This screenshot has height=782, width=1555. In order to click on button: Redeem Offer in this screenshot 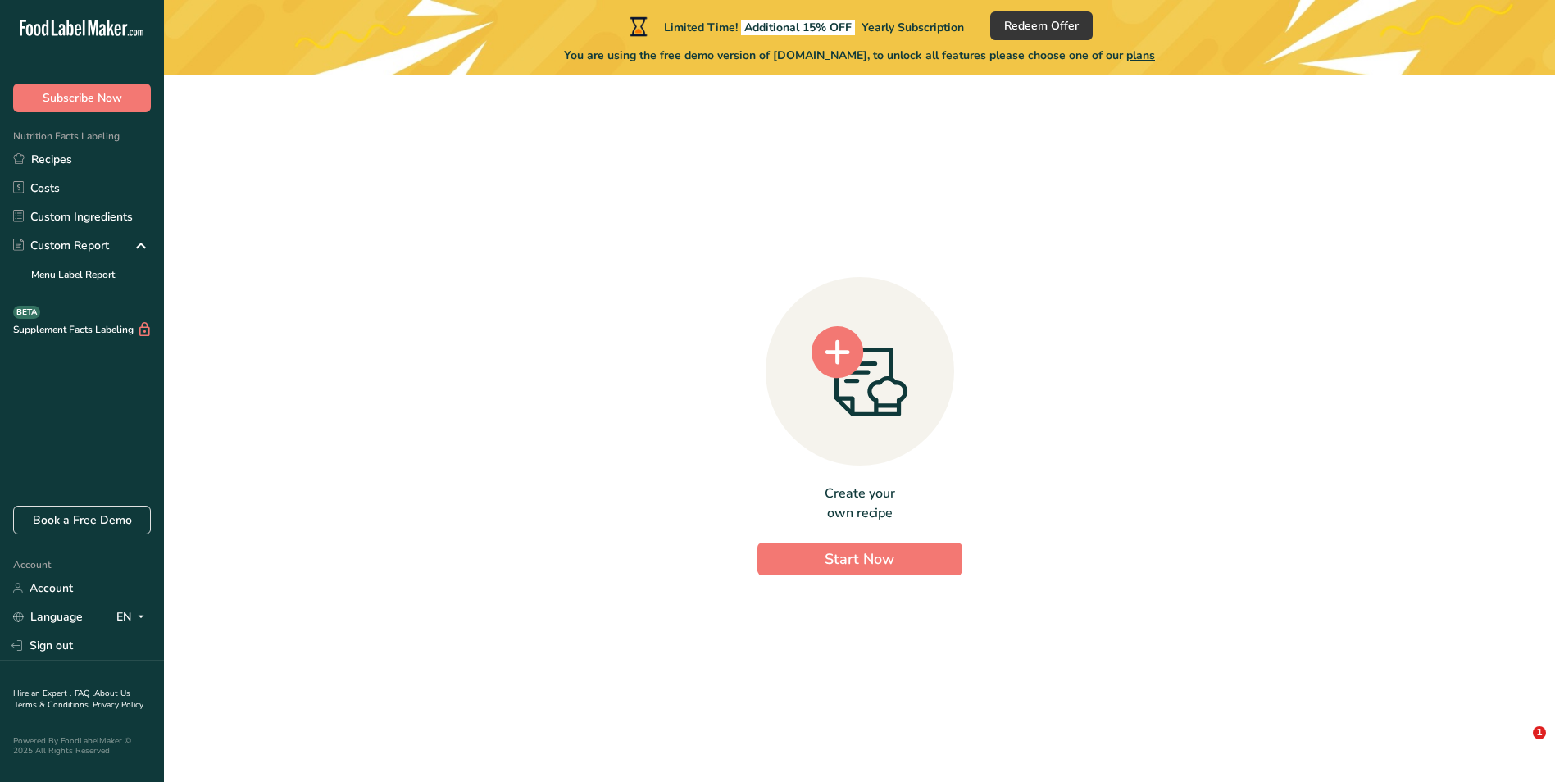, I will do `click(1041, 25)`.